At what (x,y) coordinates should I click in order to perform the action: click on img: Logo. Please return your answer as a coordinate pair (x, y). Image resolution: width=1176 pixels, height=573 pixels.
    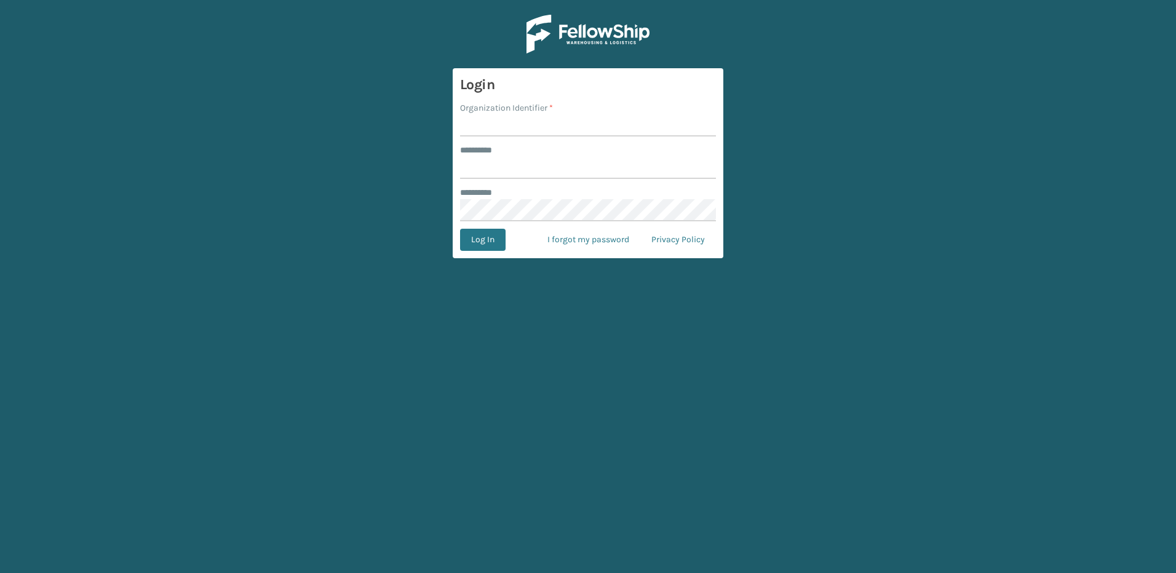
    Looking at the image, I should click on (588, 34).